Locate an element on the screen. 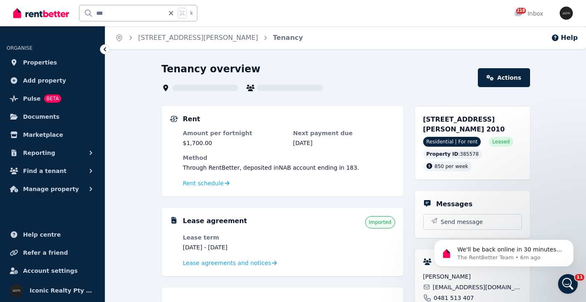 The width and height of the screenshot is (586, 302). button: Reporting is located at coordinates (52, 153).